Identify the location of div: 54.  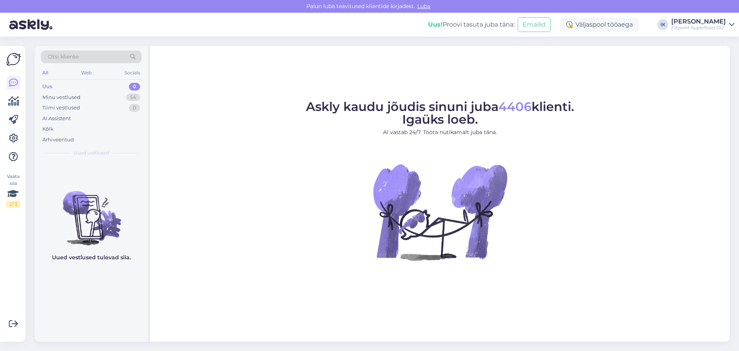
(133, 97).